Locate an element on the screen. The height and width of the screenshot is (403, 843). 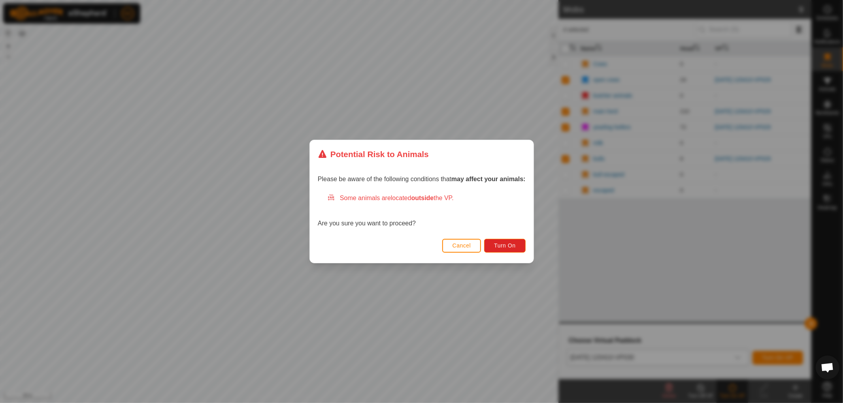
div: Open chat is located at coordinates (828, 368).